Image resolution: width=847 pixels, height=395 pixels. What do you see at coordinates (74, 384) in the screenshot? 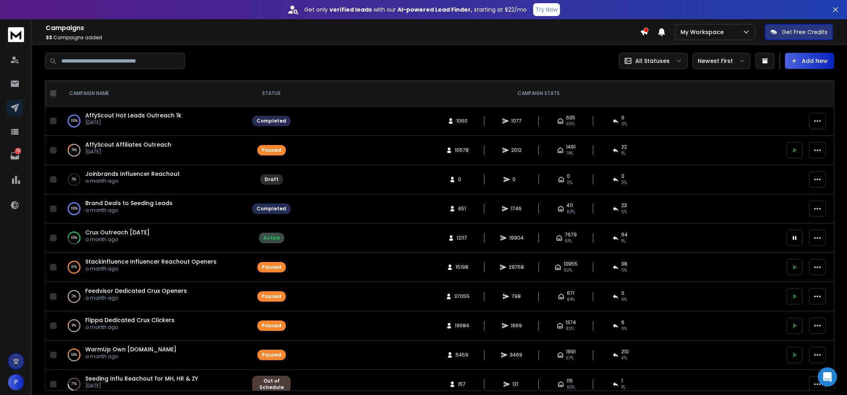
I see `p: 77 %` at bounding box center [74, 384].